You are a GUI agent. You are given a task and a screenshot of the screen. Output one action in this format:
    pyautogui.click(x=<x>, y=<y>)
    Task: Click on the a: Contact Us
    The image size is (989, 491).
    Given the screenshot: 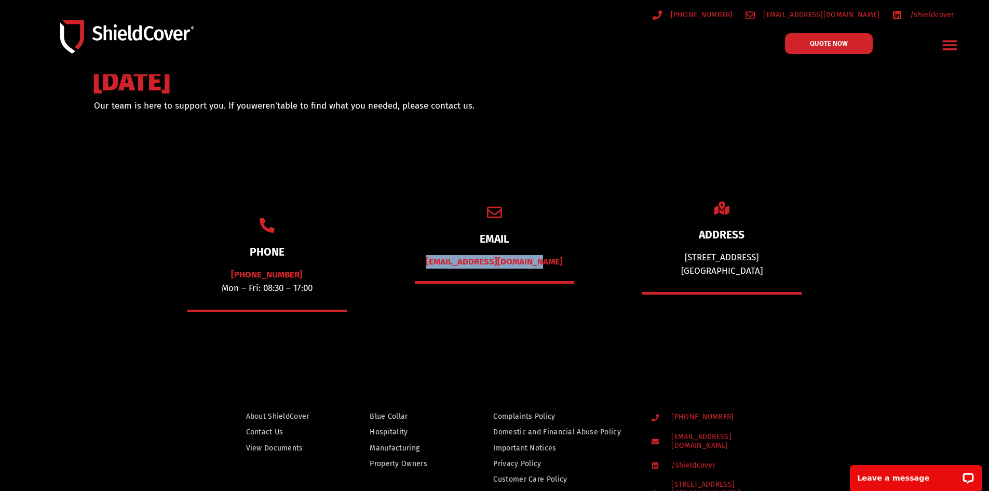 What is the action you would take?
    pyautogui.click(x=285, y=431)
    